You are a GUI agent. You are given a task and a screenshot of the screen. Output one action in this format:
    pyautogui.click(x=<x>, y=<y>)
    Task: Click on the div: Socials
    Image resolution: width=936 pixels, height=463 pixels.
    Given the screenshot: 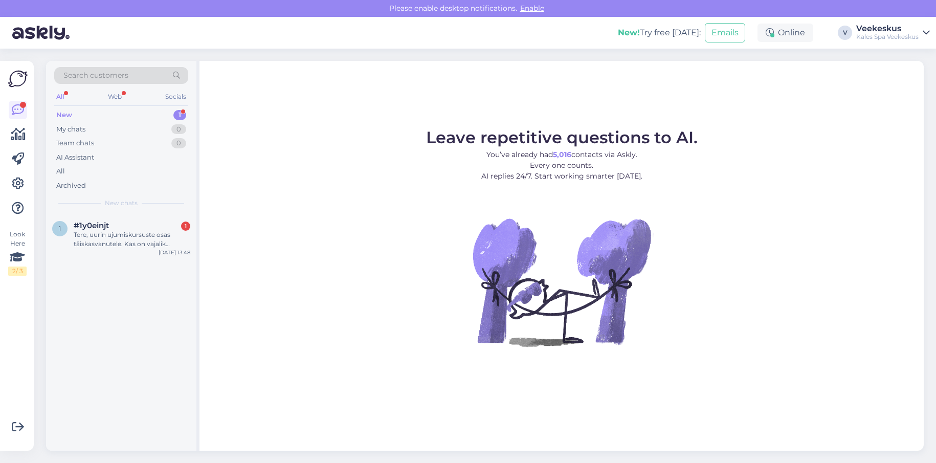 What is the action you would take?
    pyautogui.click(x=176, y=97)
    